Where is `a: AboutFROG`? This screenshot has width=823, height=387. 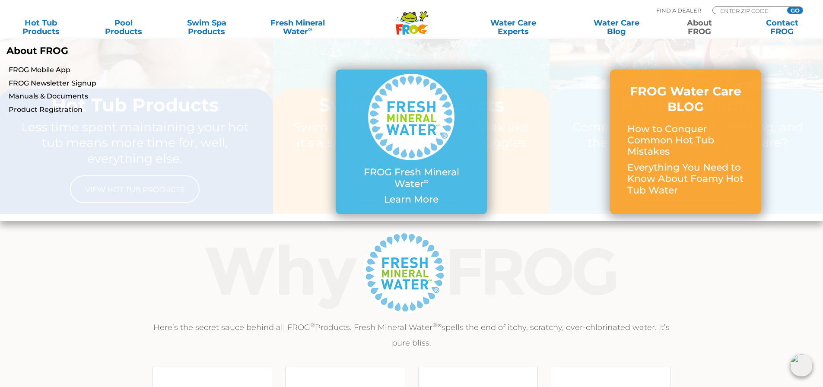
a: AboutFROG is located at coordinates (699, 27).